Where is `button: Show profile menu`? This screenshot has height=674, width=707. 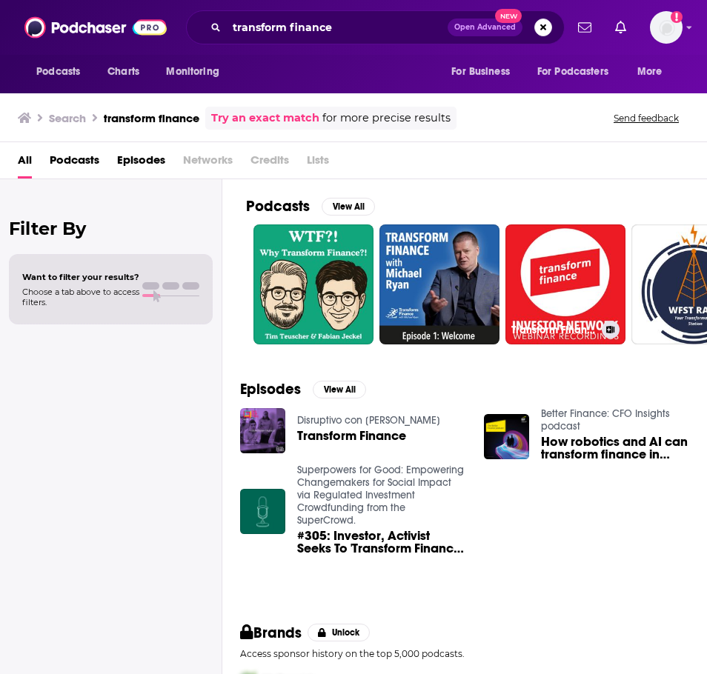 button: Show profile menu is located at coordinates (666, 27).